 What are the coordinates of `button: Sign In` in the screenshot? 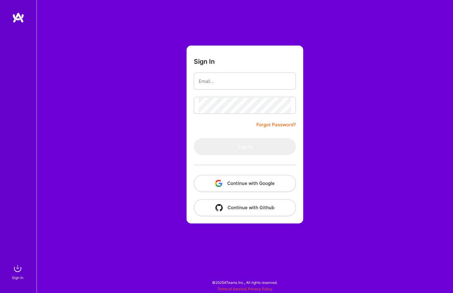 It's located at (245, 147).